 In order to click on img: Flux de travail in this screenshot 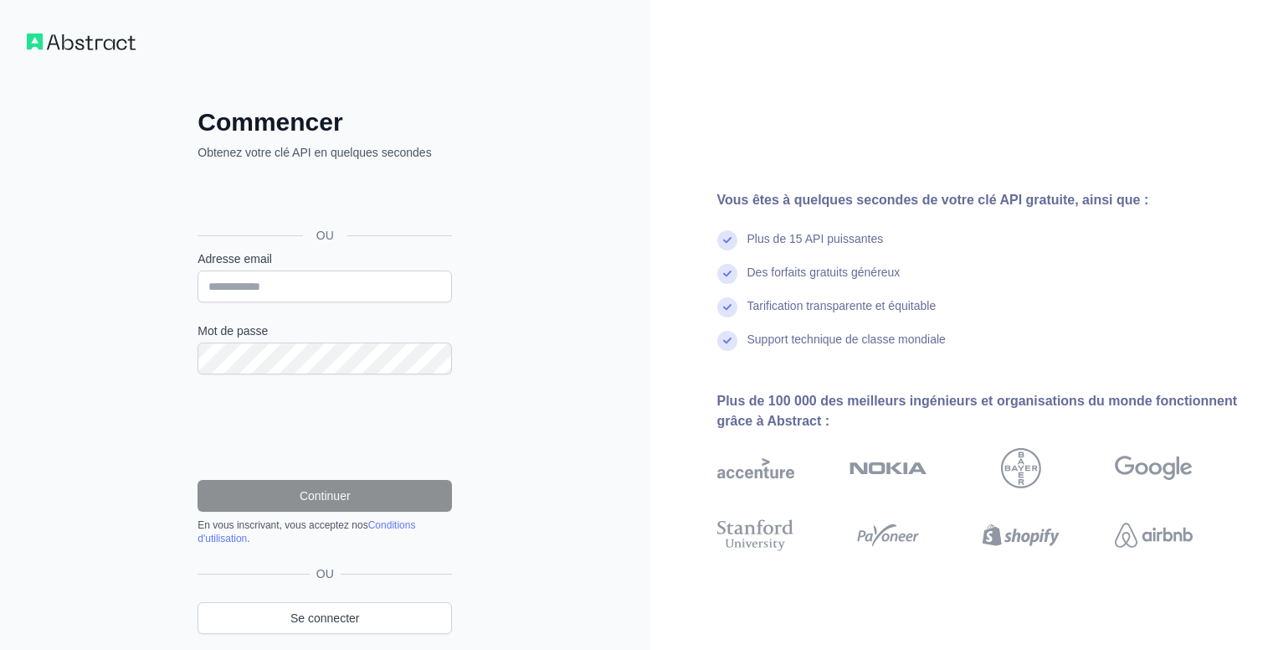, I will do `click(81, 42)`.